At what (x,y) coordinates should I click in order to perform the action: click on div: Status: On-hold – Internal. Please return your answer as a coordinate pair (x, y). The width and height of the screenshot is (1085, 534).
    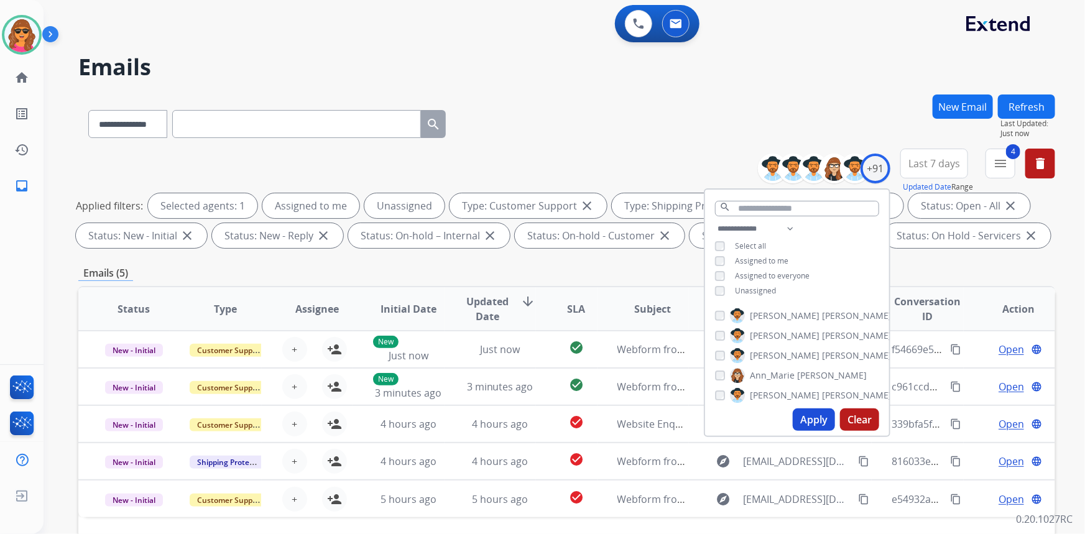
    Looking at the image, I should click on (429, 236).